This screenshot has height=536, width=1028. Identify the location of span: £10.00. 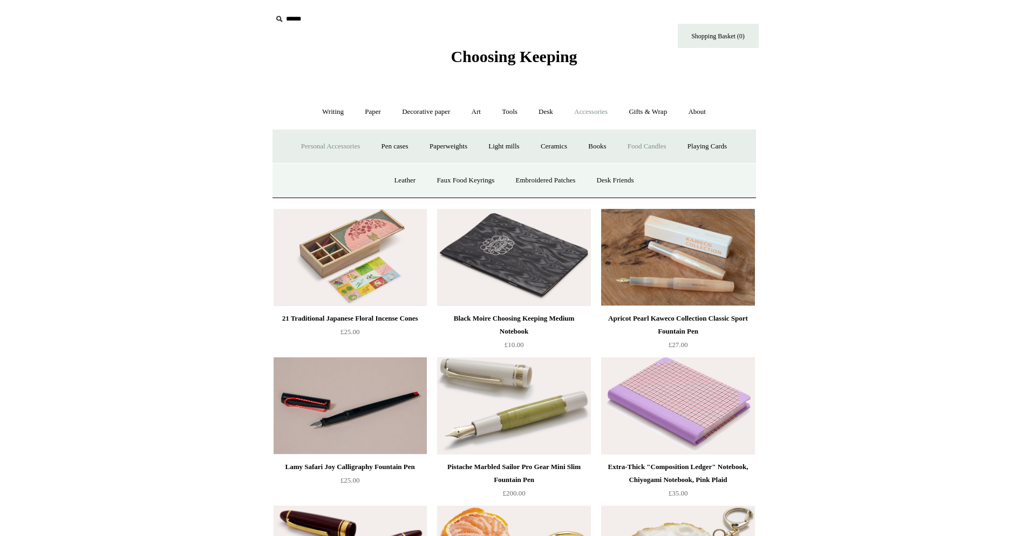
(514, 344).